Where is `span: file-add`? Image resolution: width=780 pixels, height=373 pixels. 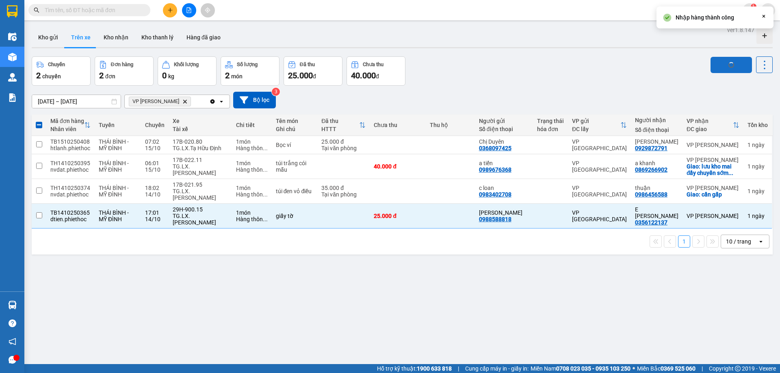 span: file-add is located at coordinates (189, 10).